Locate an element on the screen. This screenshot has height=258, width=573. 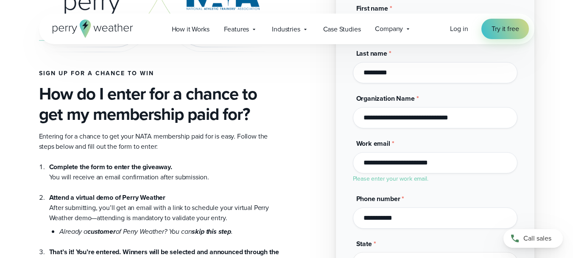
span: Organization Name is located at coordinates (386, 98).